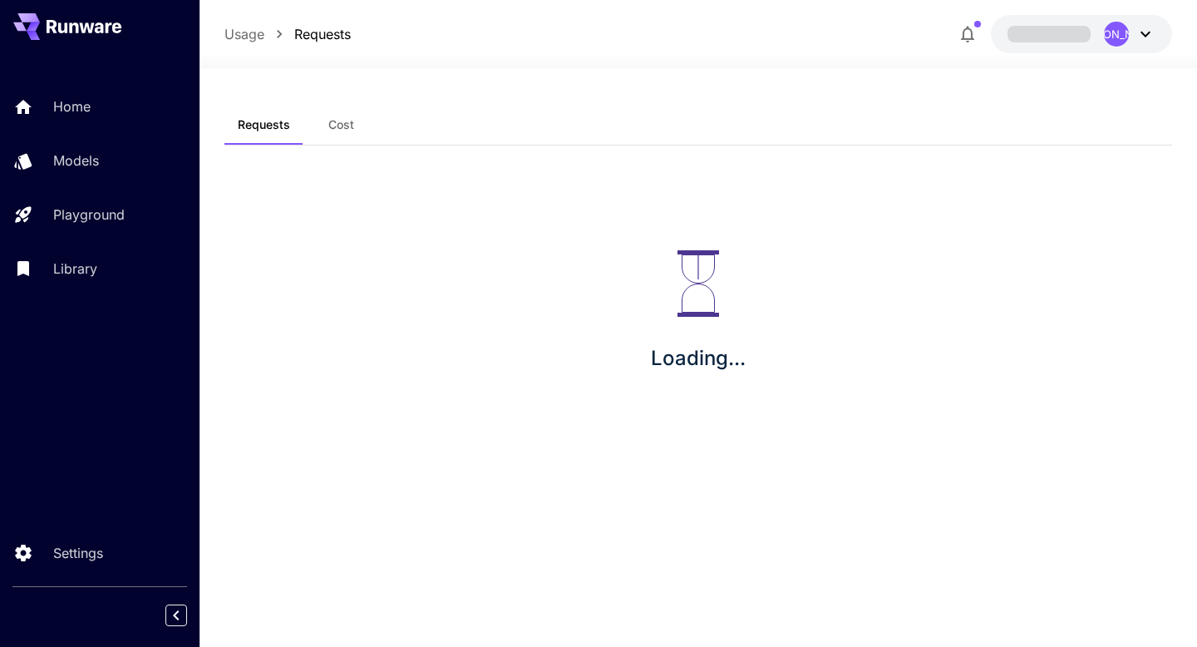 This screenshot has width=1197, height=647. Describe the element at coordinates (698, 358) in the screenshot. I see `p: Loading...` at that location.